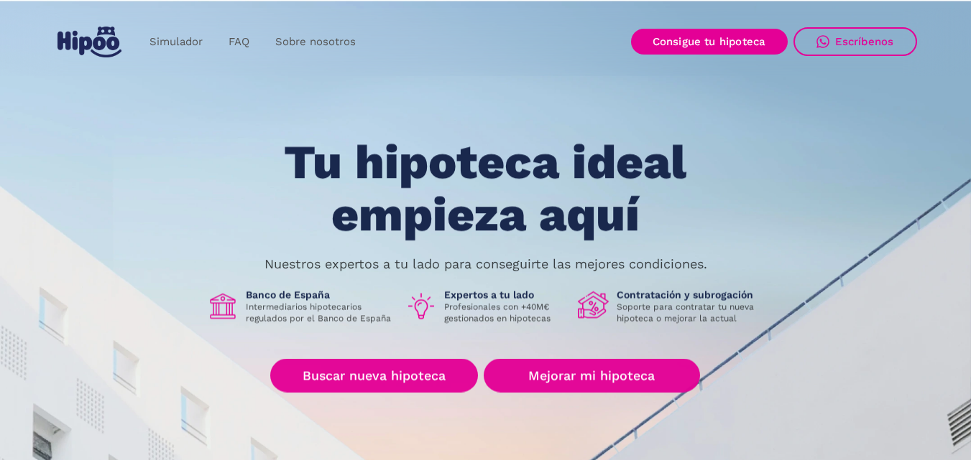 The height and width of the screenshot is (460, 971). What do you see at coordinates (315, 42) in the screenshot?
I see `a: Sobre nosotros` at bounding box center [315, 42].